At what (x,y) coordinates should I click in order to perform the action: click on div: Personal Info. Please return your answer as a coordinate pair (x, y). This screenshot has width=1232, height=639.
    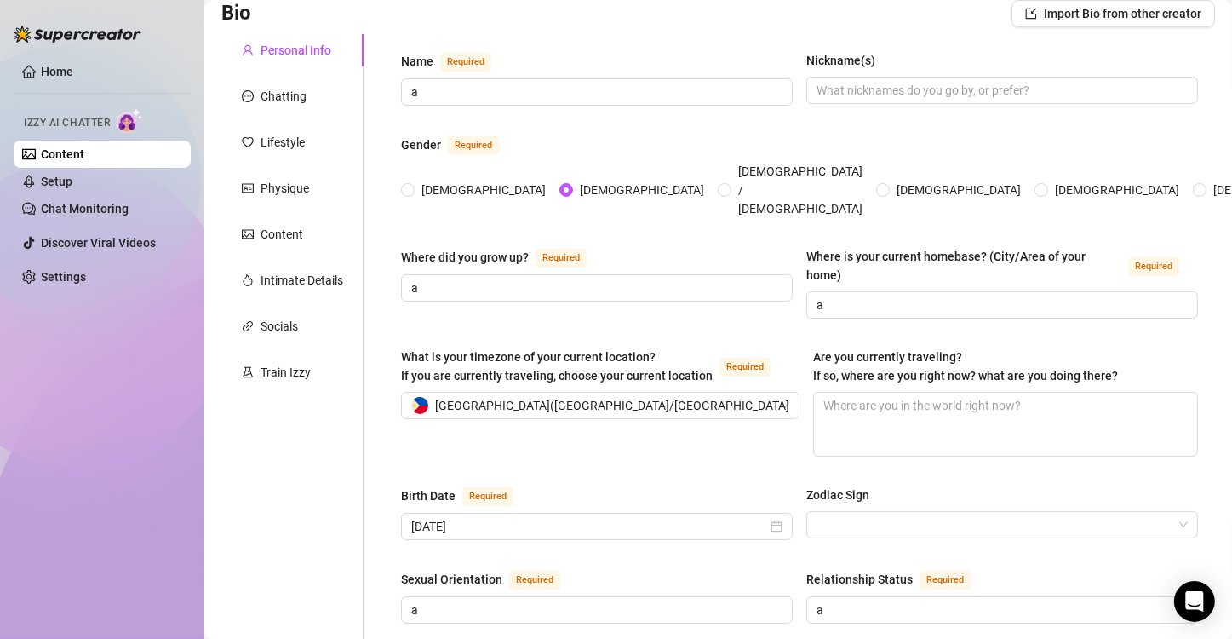
    Looking at the image, I should click on (296, 50).